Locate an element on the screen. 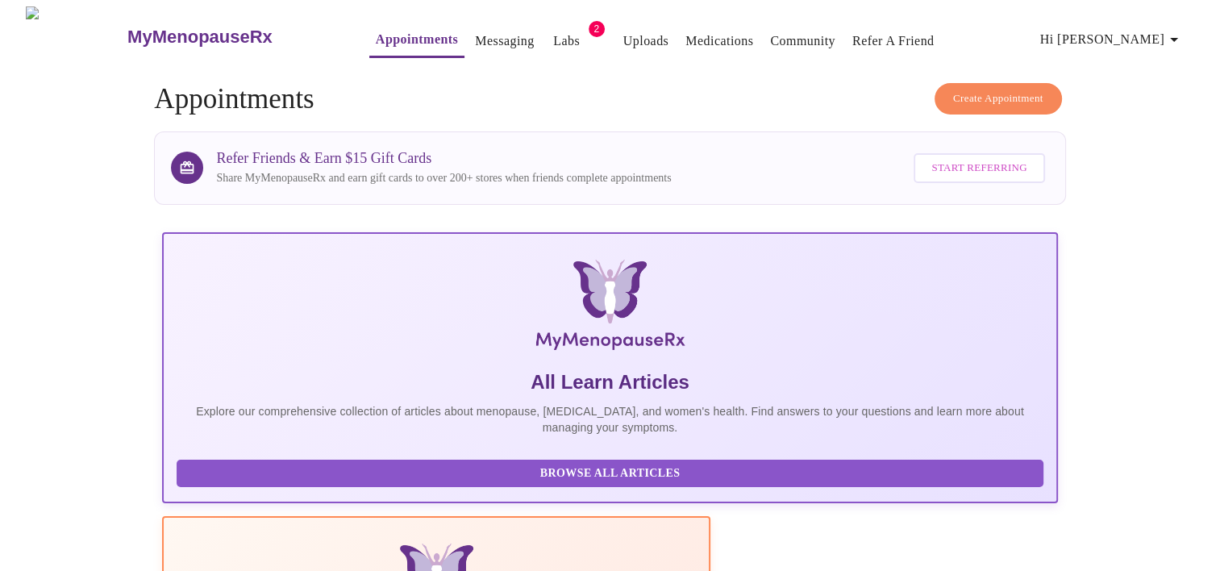 This screenshot has width=1220, height=571. a: Uploads is located at coordinates (646, 41).